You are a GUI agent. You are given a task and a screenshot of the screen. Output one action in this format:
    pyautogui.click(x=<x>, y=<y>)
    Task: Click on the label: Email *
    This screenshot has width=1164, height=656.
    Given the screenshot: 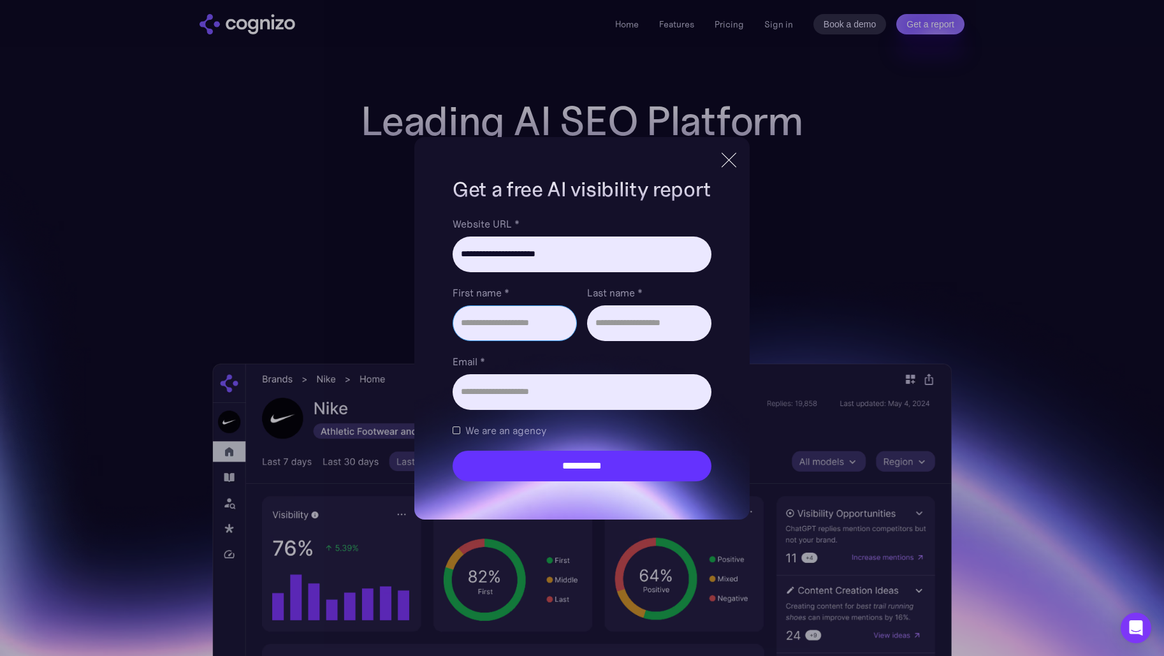 What is the action you would take?
    pyautogui.click(x=582, y=361)
    